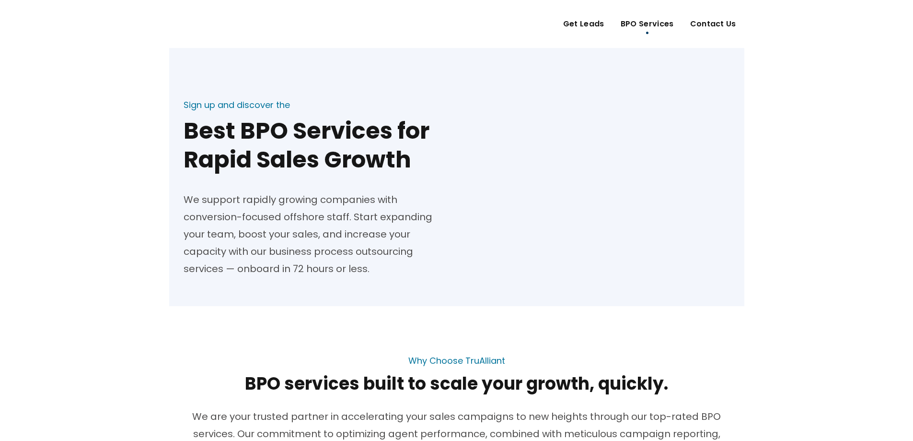 The width and height of the screenshot is (913, 441). Describe the element at coordinates (316, 145) in the screenshot. I see `h2: Best BPO Services for Rapid Sales Growth` at that location.